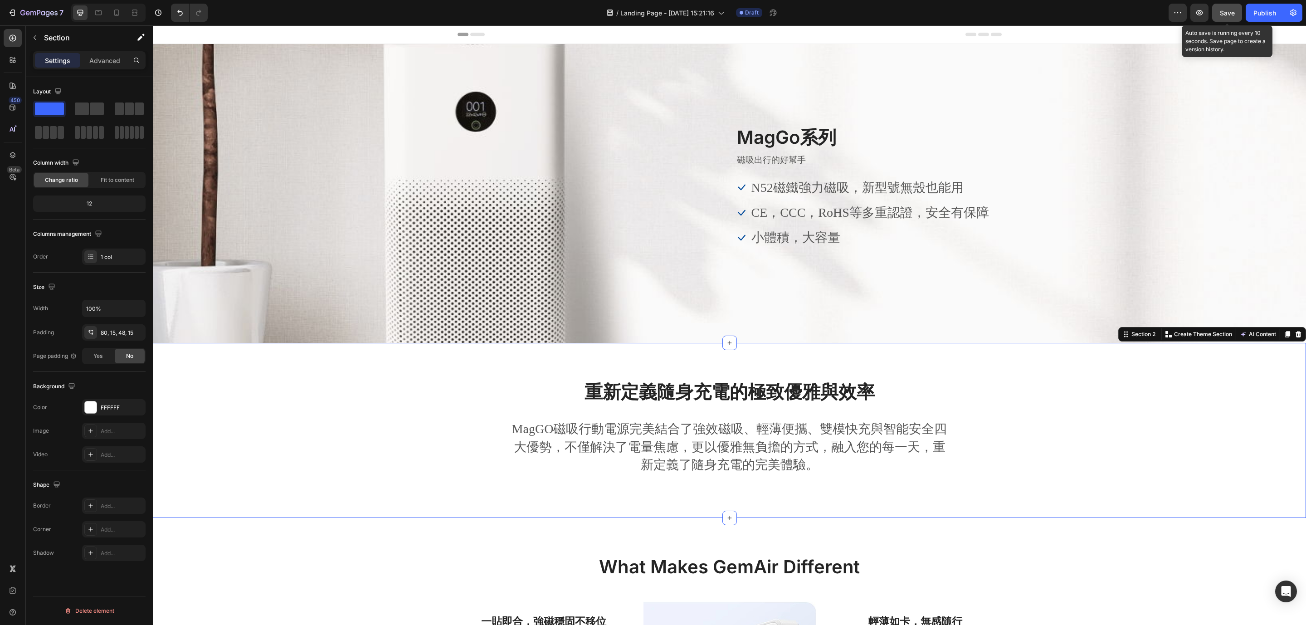 This screenshot has height=625, width=1306. Describe the element at coordinates (42, 506) in the screenshot. I see `div: Border` at that location.